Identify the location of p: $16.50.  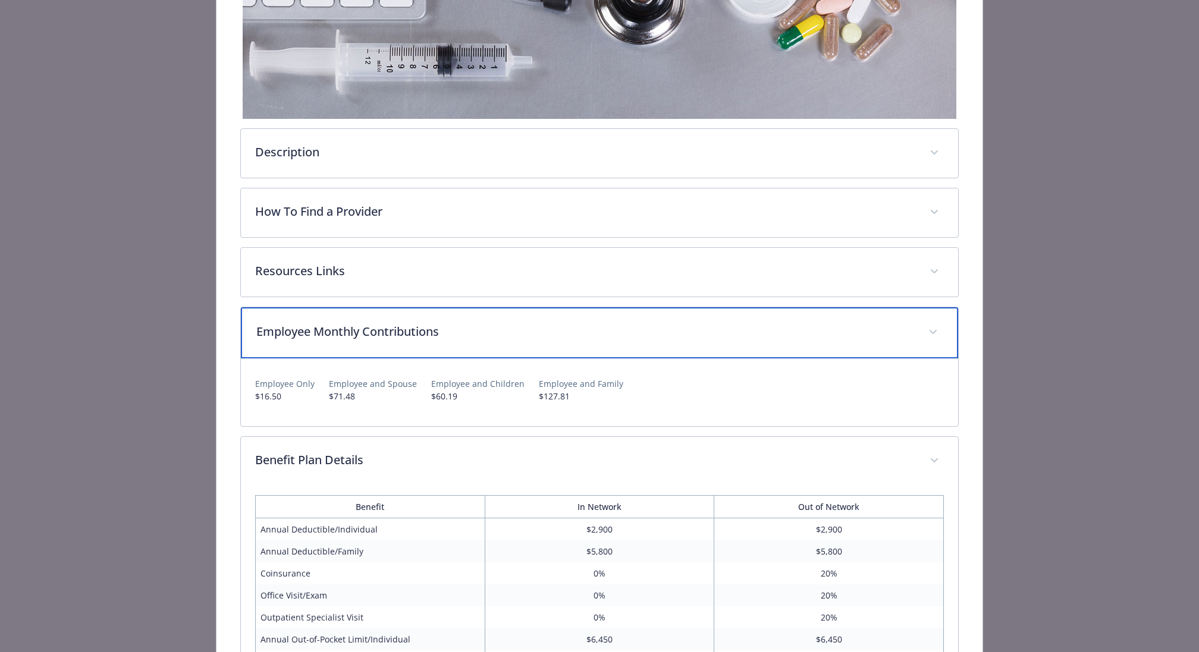
(285, 396).